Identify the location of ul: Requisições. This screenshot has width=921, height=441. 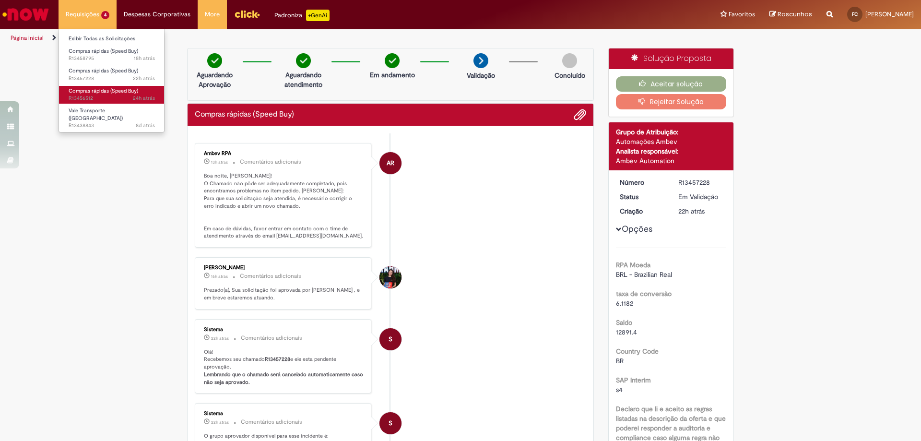
(111, 81).